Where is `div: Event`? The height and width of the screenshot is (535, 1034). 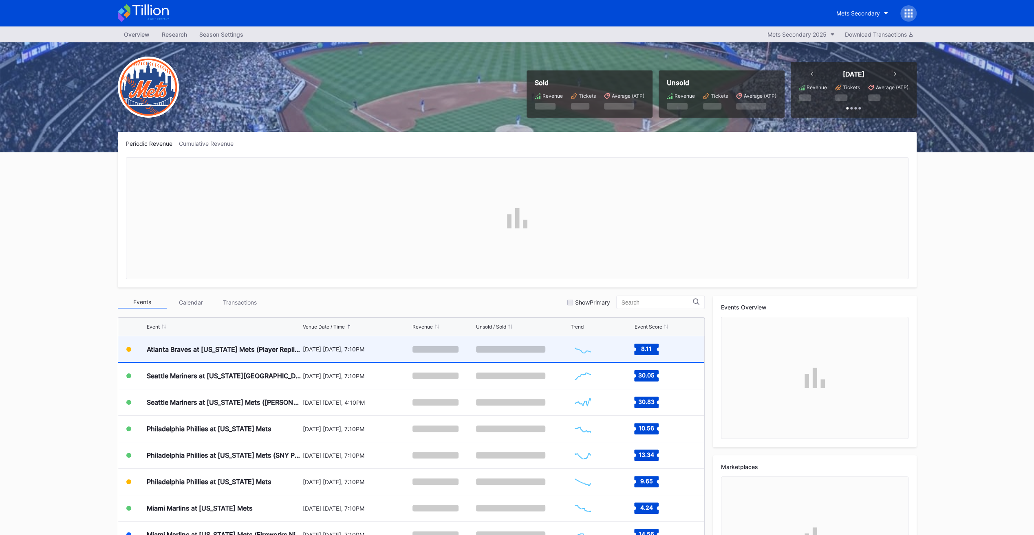 div: Event is located at coordinates (153, 327).